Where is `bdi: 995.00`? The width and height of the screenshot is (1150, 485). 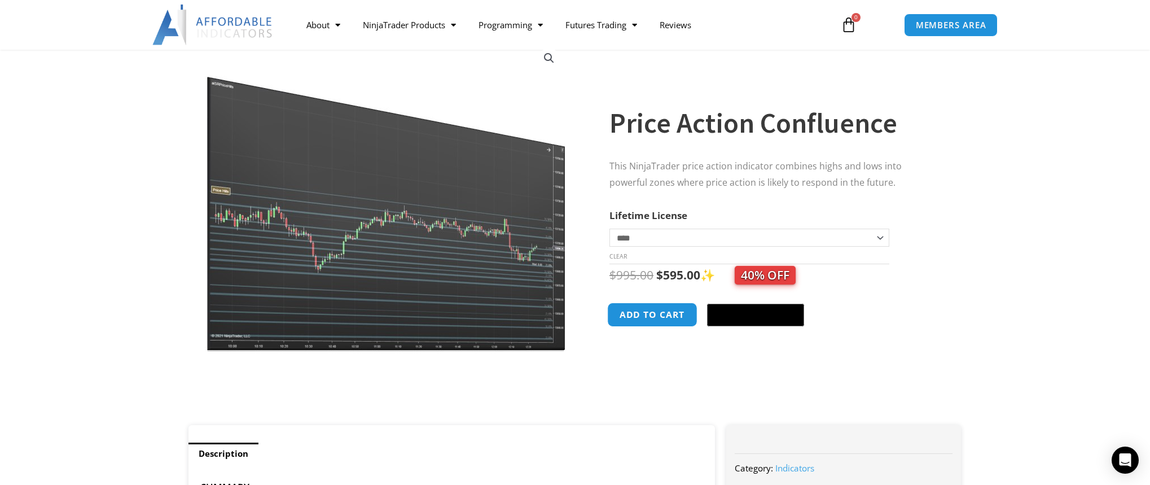
bdi: 995.00 is located at coordinates (631, 275).